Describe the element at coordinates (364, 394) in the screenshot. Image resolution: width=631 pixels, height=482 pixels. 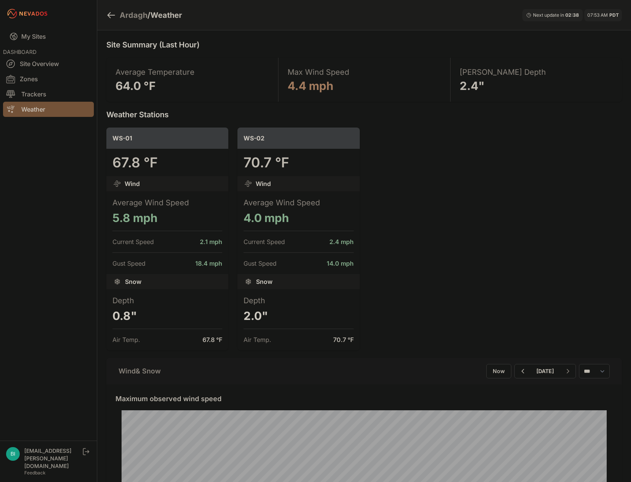
I see `div: Maximum observed wind speed` at that location.